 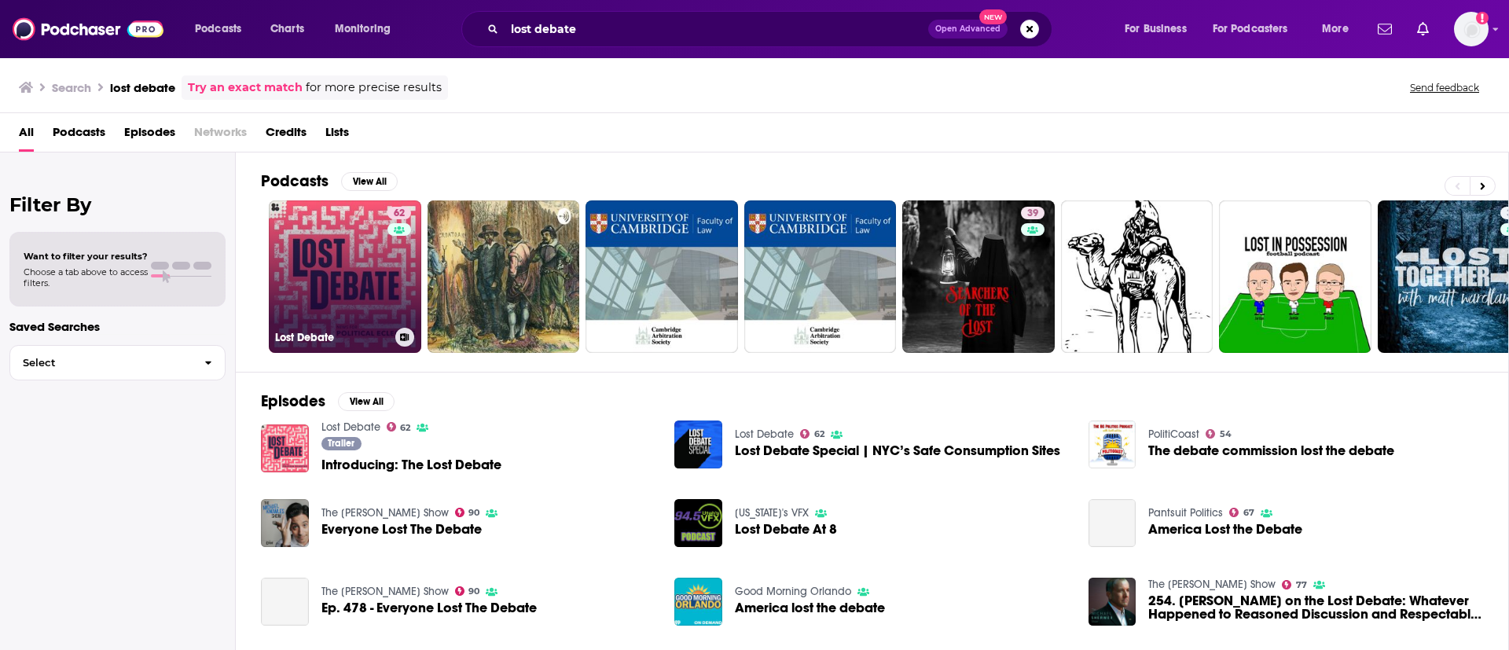 I want to click on a: Show notifications dropdown, so click(x=1423, y=29).